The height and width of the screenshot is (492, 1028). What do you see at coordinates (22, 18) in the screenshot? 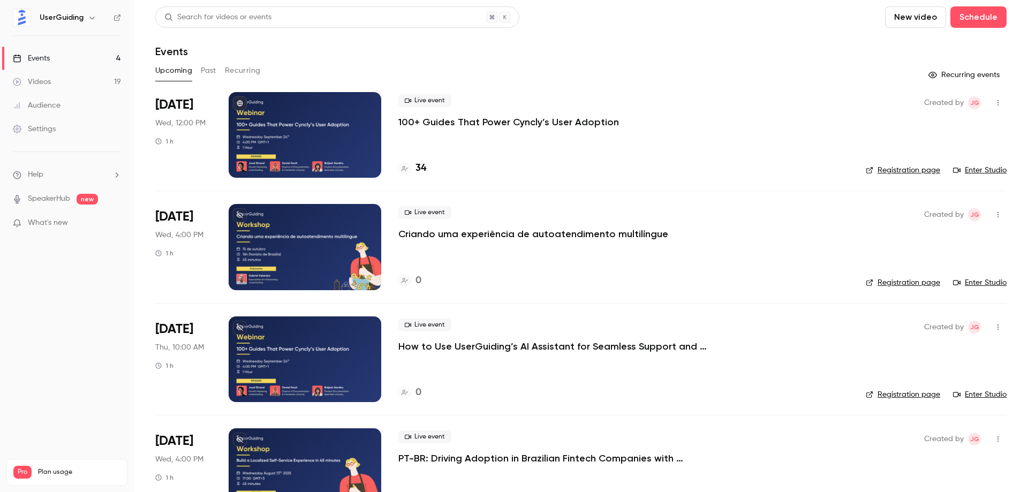
I see `img: UserGuiding` at bounding box center [22, 18].